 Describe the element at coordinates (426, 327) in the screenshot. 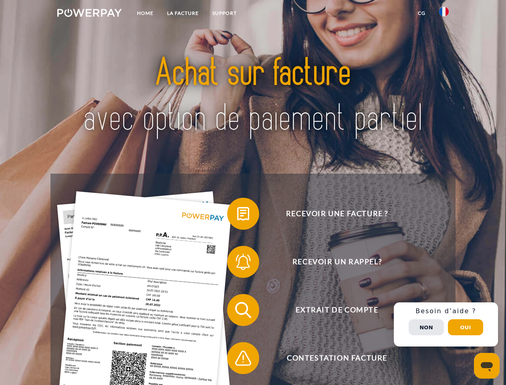

I see `button: Non` at that location.